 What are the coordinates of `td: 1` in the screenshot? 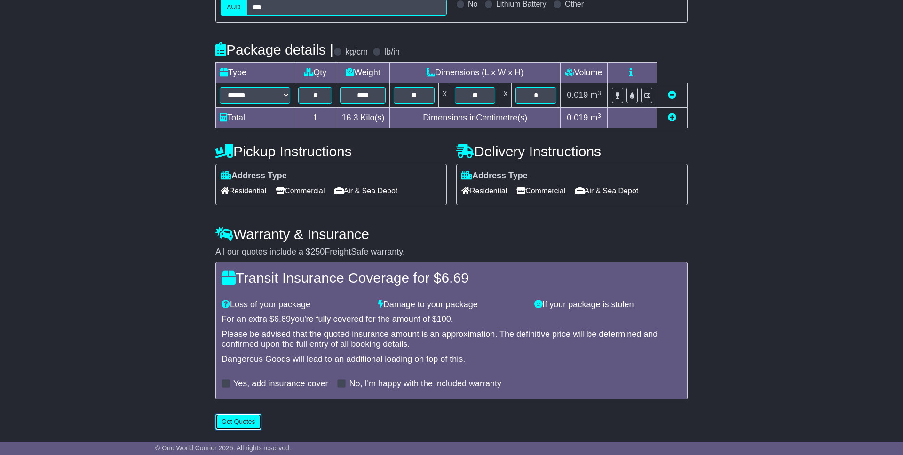 It's located at (315, 118).